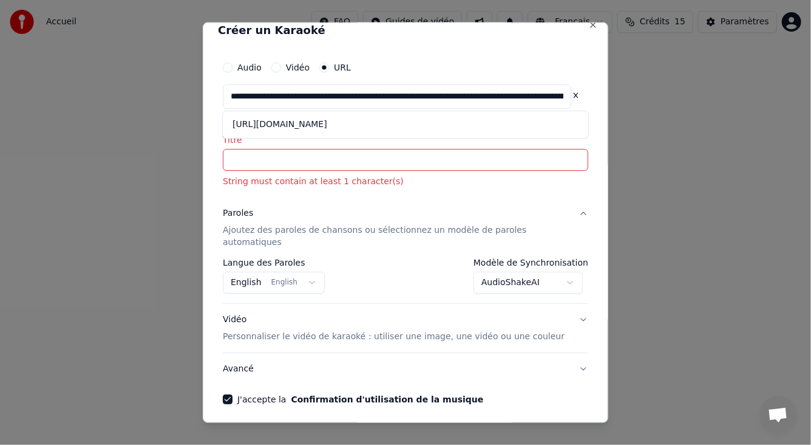 The image size is (811, 445). Describe the element at coordinates (387, 398) in the screenshot. I see `button: J'accepte la` at that location.